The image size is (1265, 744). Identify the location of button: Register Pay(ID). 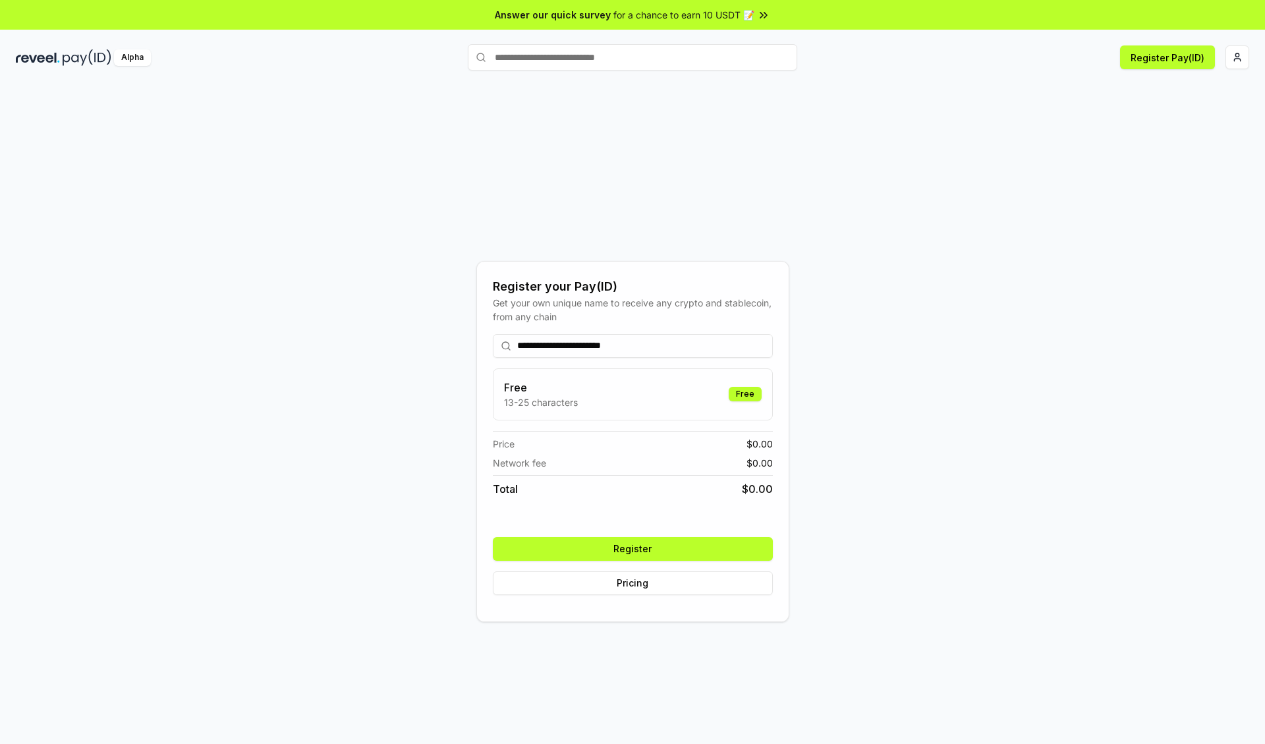
(1168, 57).